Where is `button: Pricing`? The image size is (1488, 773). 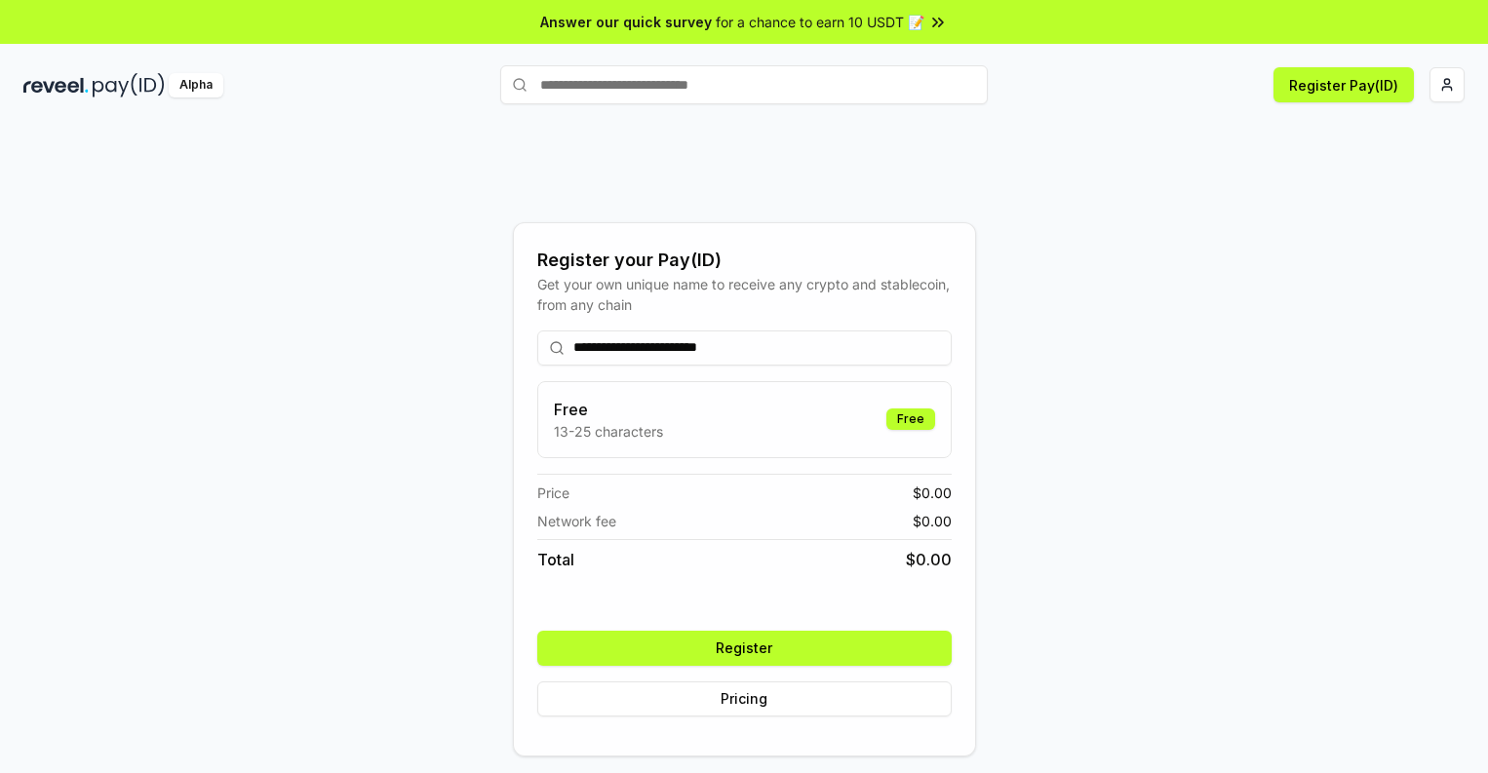
button: Pricing is located at coordinates (744, 699).